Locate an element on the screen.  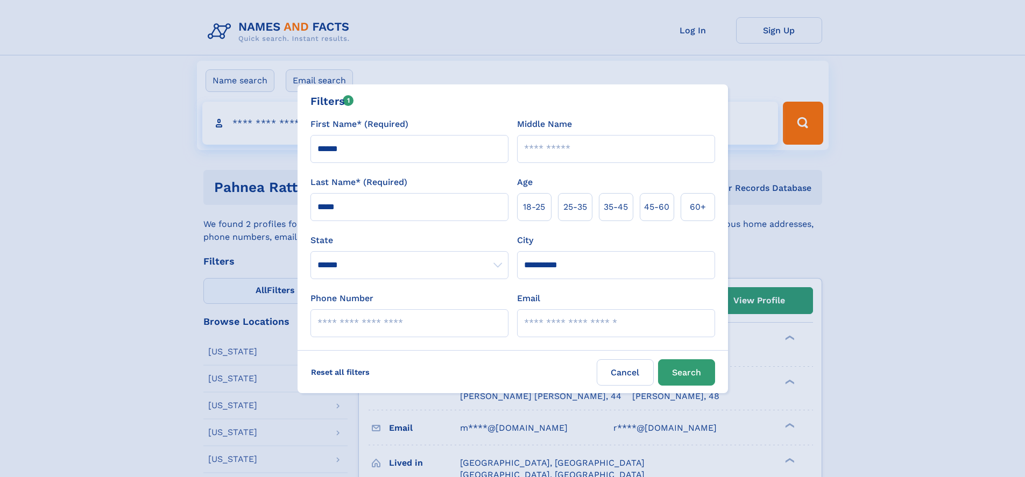
label: Last Name* (Required) is located at coordinates (359, 182).